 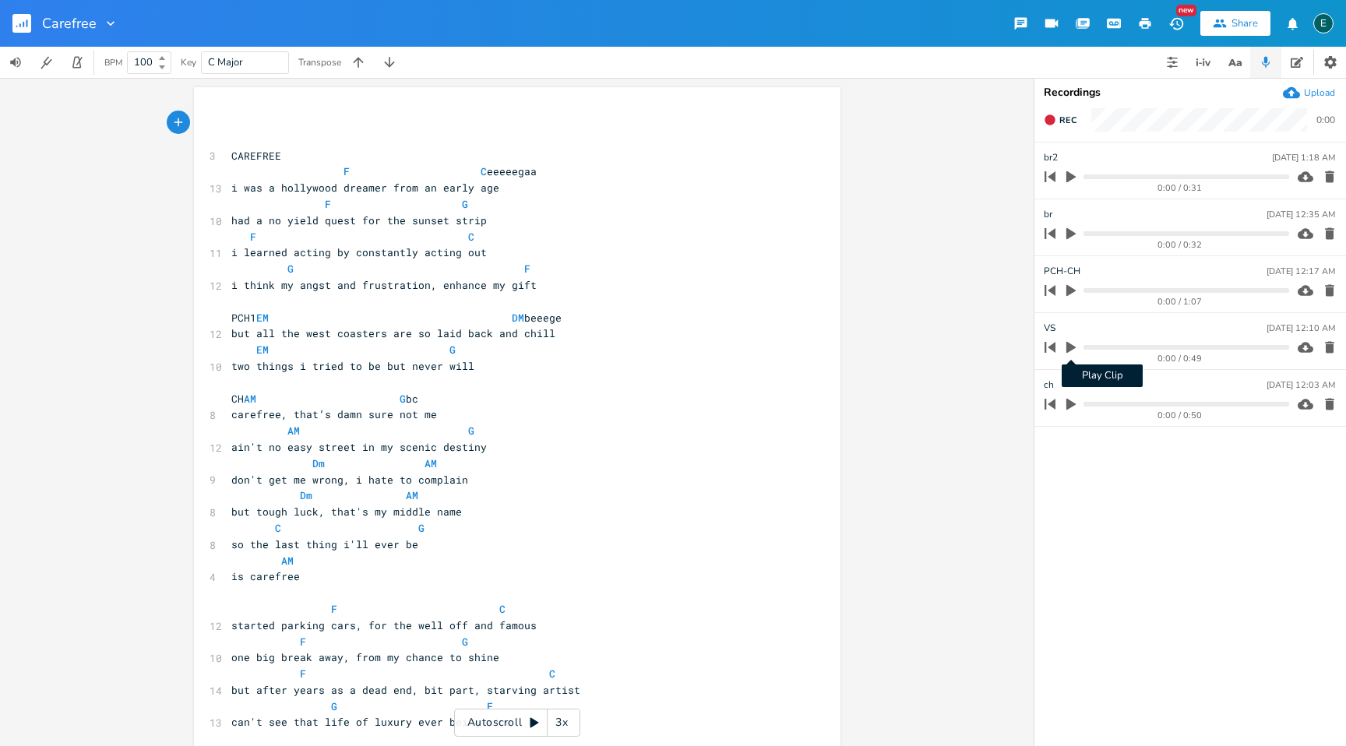 What do you see at coordinates (1176, 23) in the screenshot?
I see `button: New` at bounding box center [1176, 23].